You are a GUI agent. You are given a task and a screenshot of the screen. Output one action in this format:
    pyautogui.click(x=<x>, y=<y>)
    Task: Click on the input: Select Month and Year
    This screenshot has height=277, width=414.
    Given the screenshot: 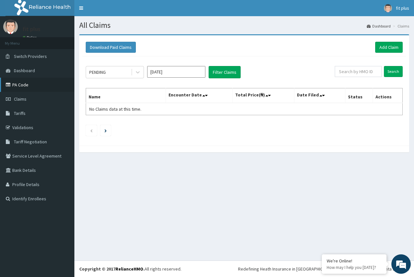 What is the action you would take?
    pyautogui.click(x=176, y=72)
    